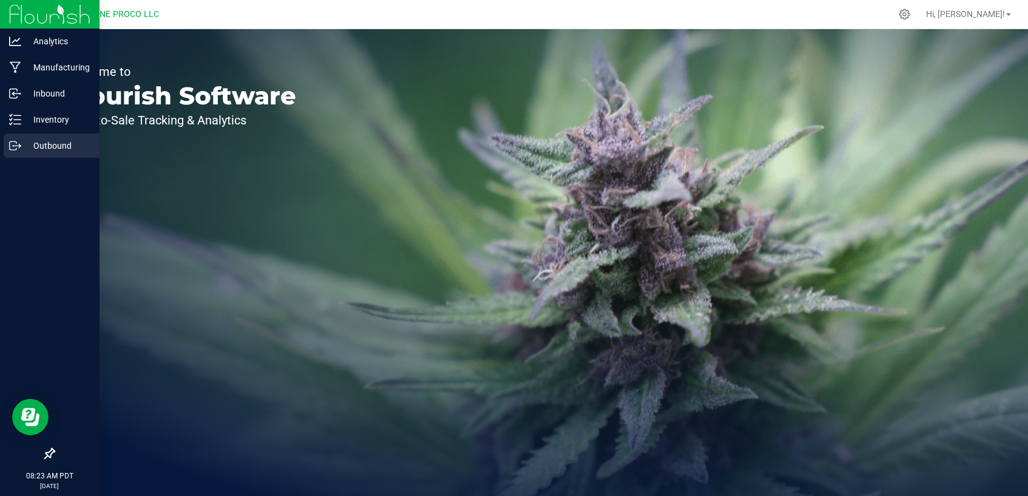  I want to click on div: Manage settings, so click(904, 14).